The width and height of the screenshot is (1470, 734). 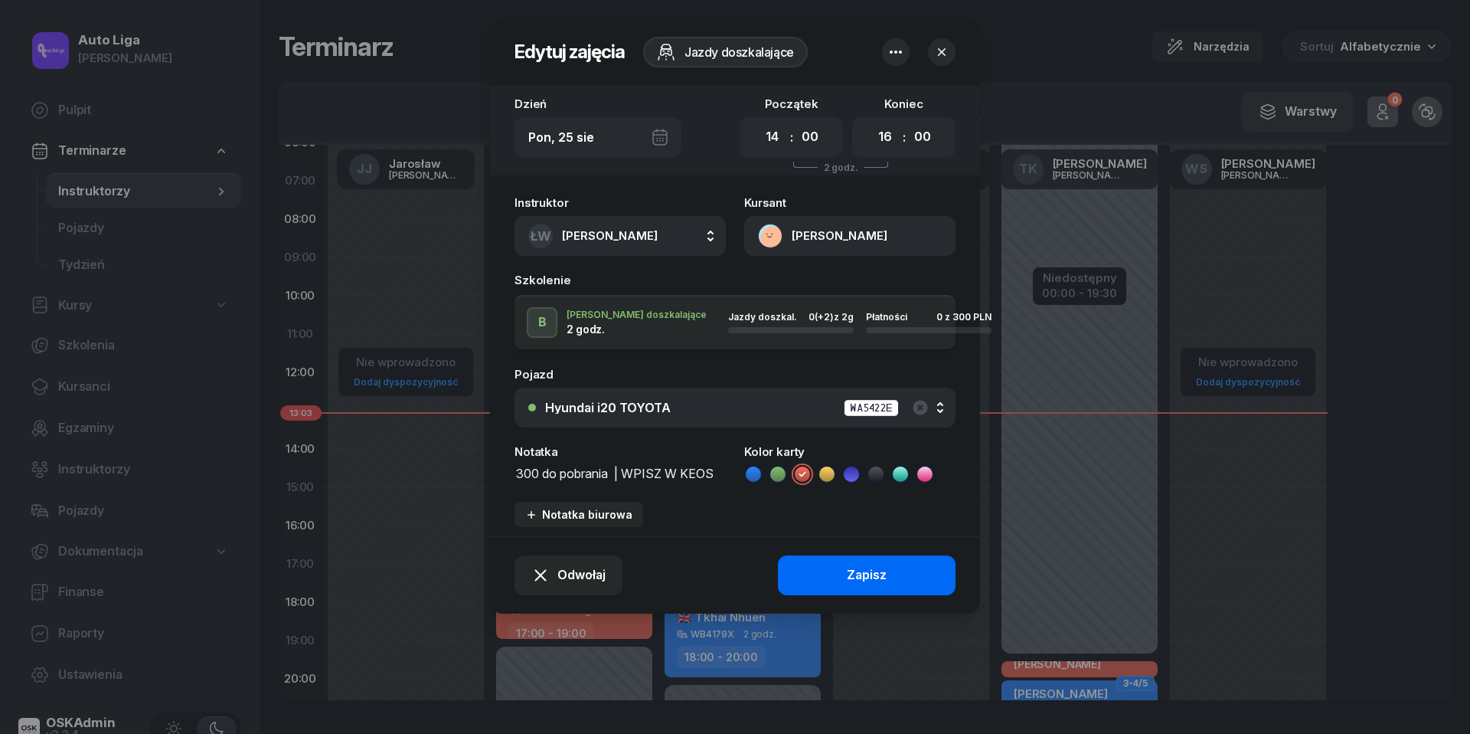 I want to click on div: Zapisz, so click(x=867, y=575).